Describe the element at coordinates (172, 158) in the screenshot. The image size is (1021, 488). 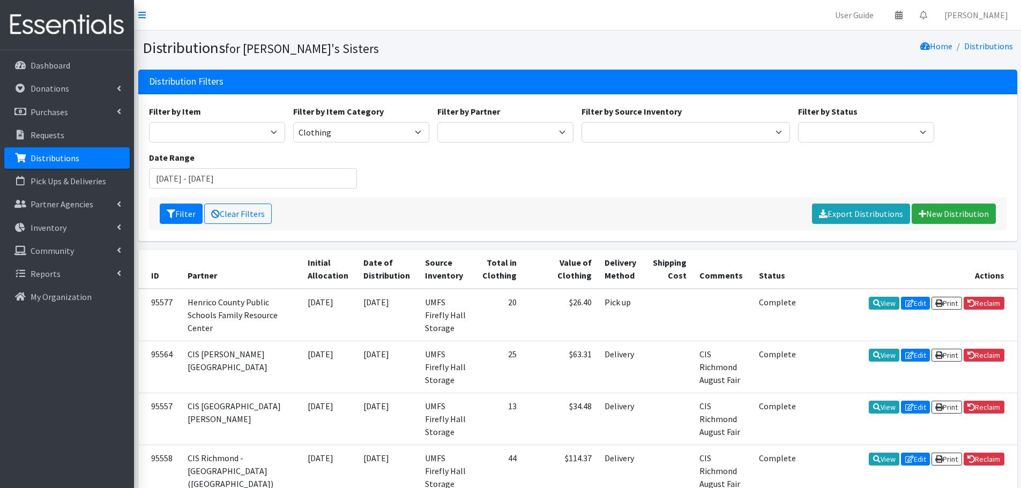
I see `label: Date Range` at that location.